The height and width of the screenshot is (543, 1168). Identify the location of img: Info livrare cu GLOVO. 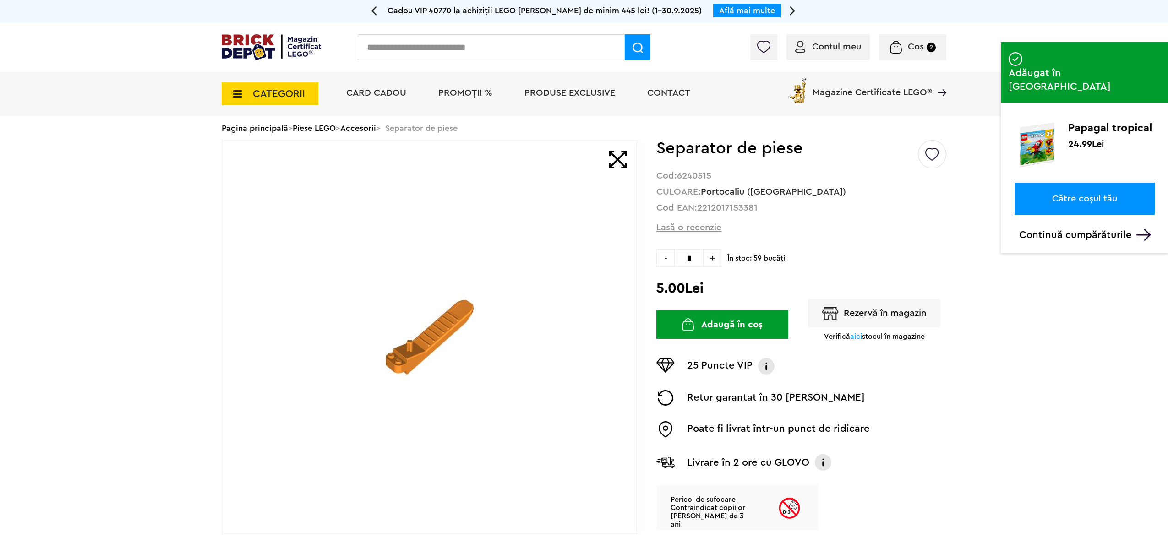
(823, 463).